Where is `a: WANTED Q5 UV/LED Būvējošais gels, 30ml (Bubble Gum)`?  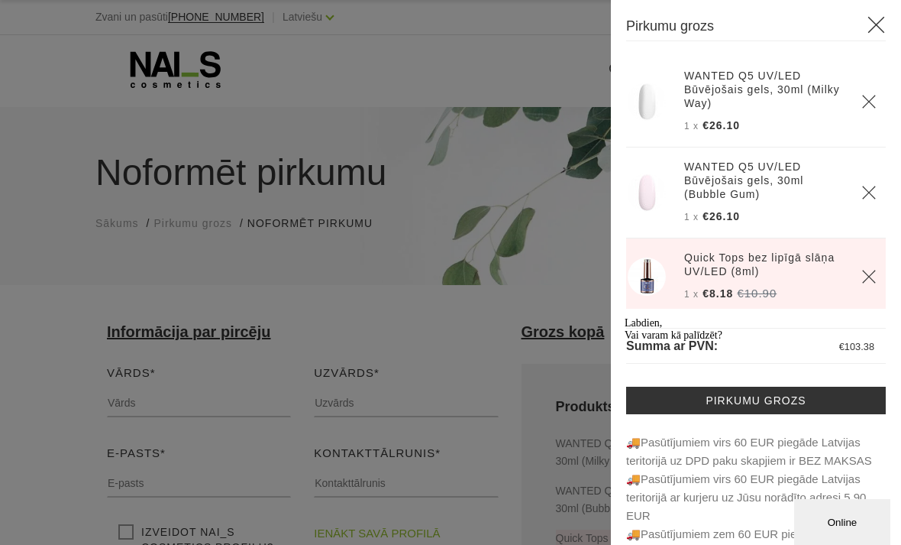 a: WANTED Q5 UV/LED Būvējošais gels, 30ml (Bubble Gum) is located at coordinates (764, 180).